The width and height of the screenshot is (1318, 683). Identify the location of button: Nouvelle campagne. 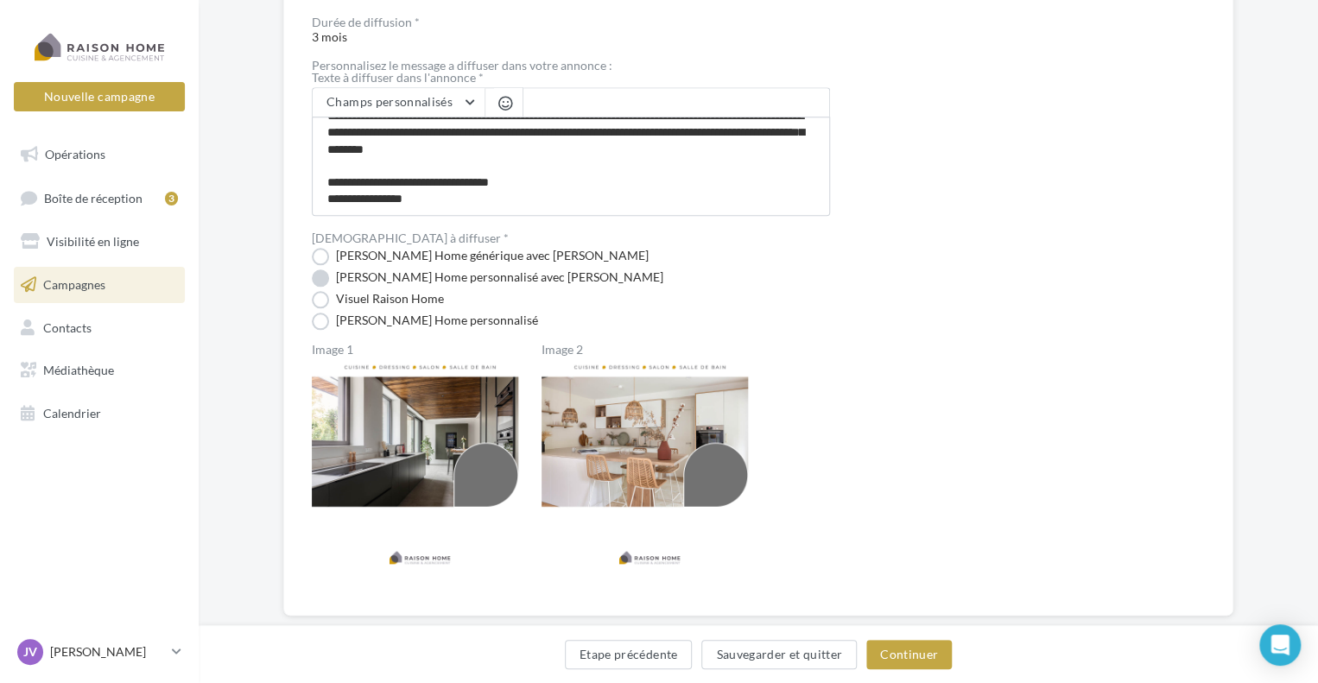
(99, 97).